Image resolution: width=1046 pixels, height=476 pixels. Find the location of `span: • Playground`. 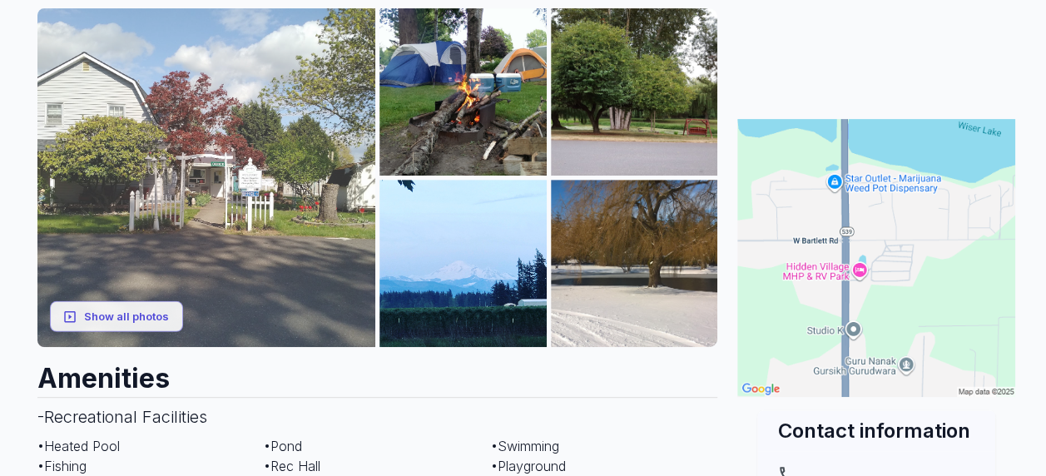

span: • Playground is located at coordinates (528, 466).